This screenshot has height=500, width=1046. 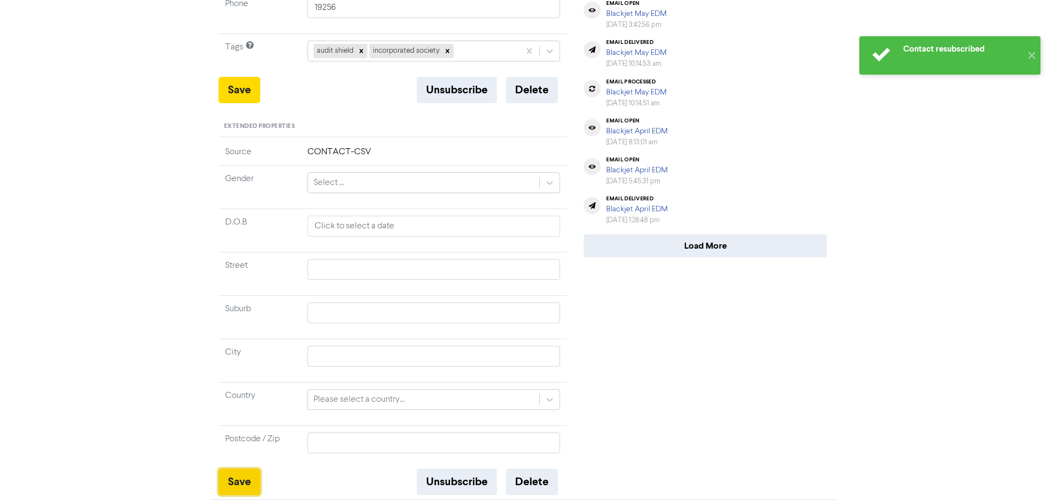 I want to click on div: Extended Properties, so click(x=393, y=127).